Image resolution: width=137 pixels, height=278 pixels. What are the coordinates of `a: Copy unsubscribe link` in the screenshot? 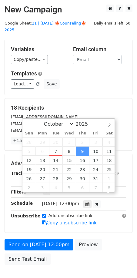 It's located at (69, 223).